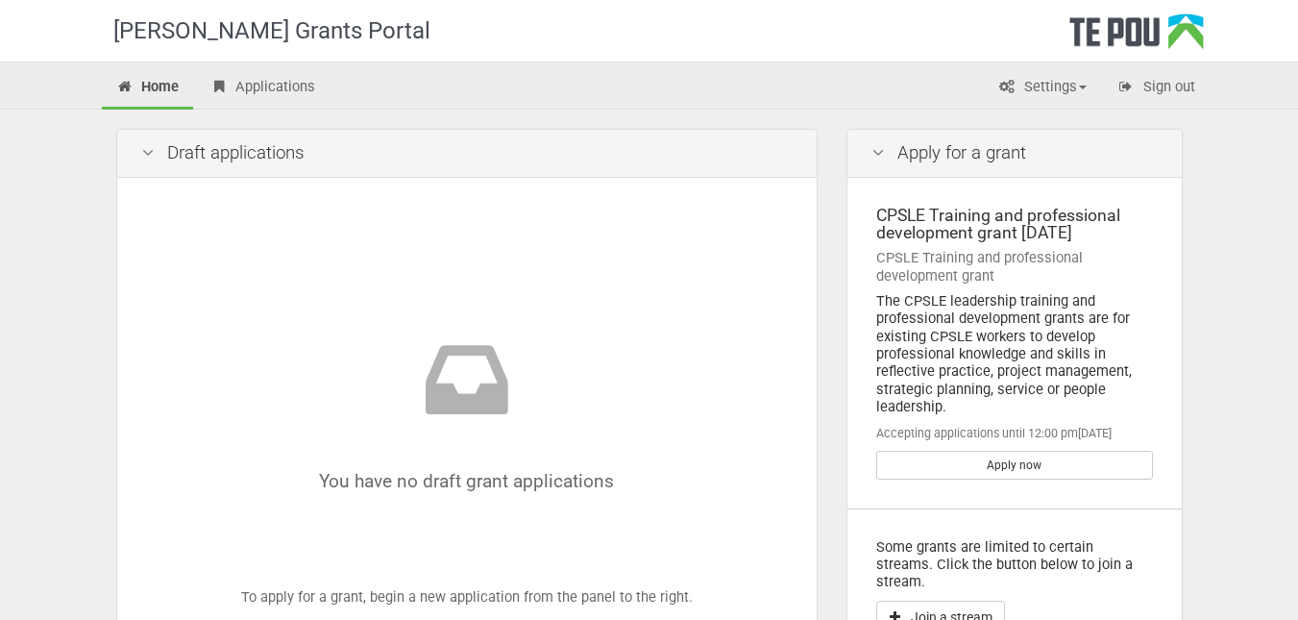 This screenshot has height=620, width=1298. Describe the element at coordinates (1014, 465) in the screenshot. I see `a: Apply now` at that location.